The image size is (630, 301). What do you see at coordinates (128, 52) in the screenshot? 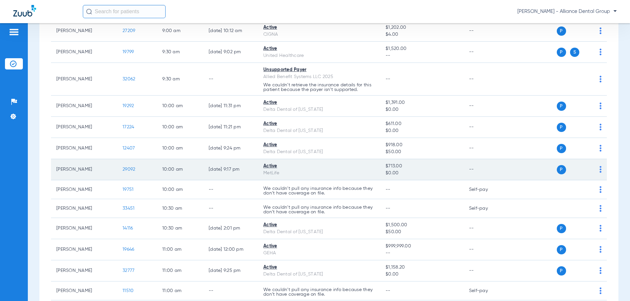
I see `span: 19799` at bounding box center [128, 52].